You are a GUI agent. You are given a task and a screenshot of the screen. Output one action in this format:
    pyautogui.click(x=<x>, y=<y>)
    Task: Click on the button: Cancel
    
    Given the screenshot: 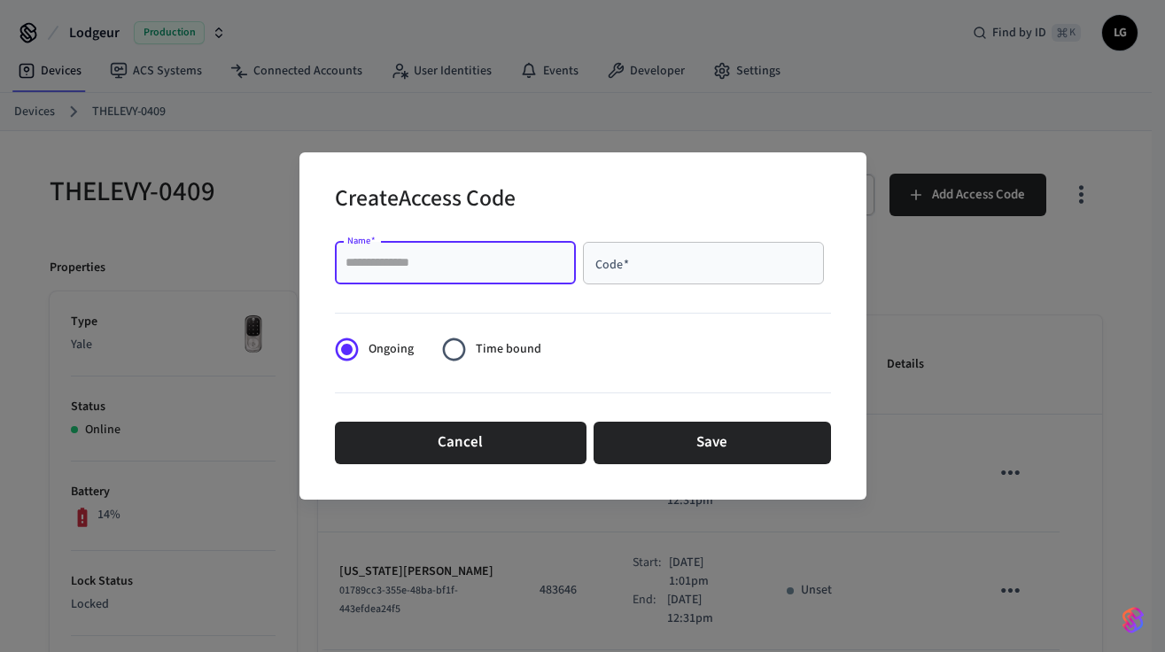 What is the action you would take?
    pyautogui.click(x=461, y=443)
    